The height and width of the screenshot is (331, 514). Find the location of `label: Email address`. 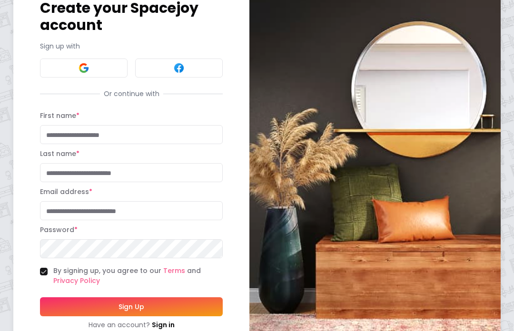

label: Email address is located at coordinates (66, 192).